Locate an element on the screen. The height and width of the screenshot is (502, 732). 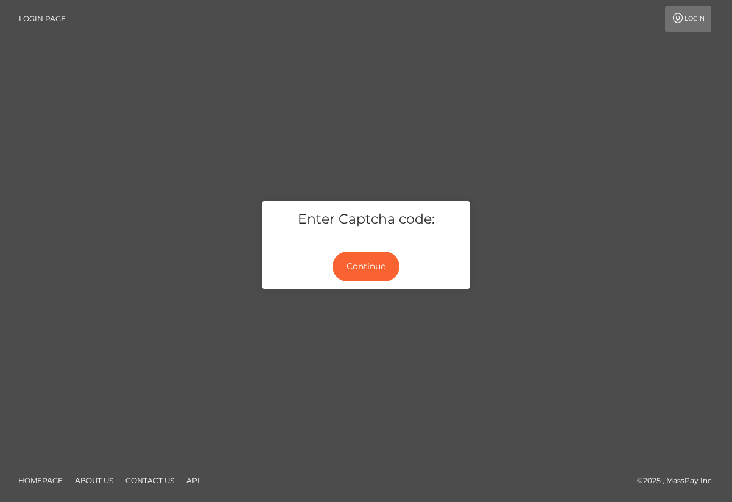
h5: Enter Captcha code: is located at coordinates (366, 219).